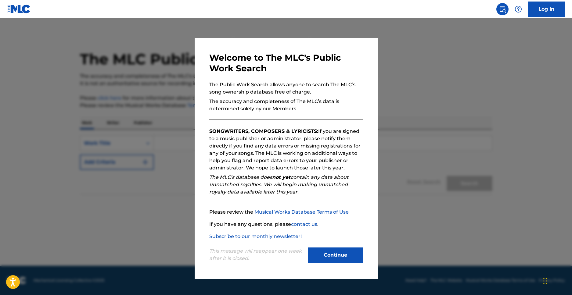  What do you see at coordinates (545, 281) in the screenshot?
I see `div: Drag` at bounding box center [545, 281].